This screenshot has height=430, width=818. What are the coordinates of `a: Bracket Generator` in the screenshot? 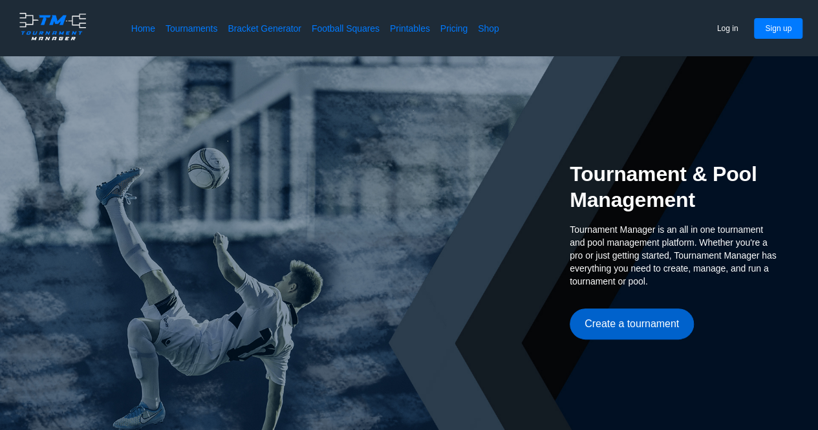 It's located at (265, 28).